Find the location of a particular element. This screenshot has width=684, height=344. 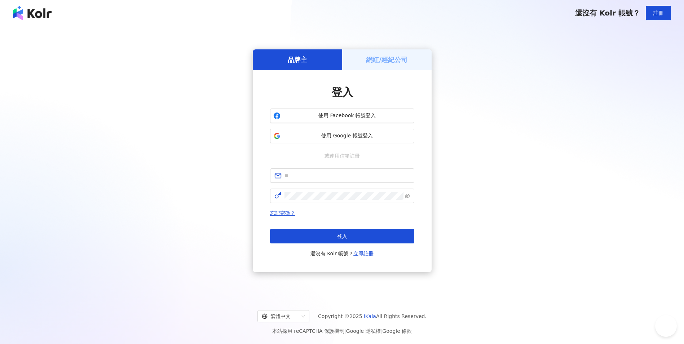

a: 立即註冊 is located at coordinates (364, 254).